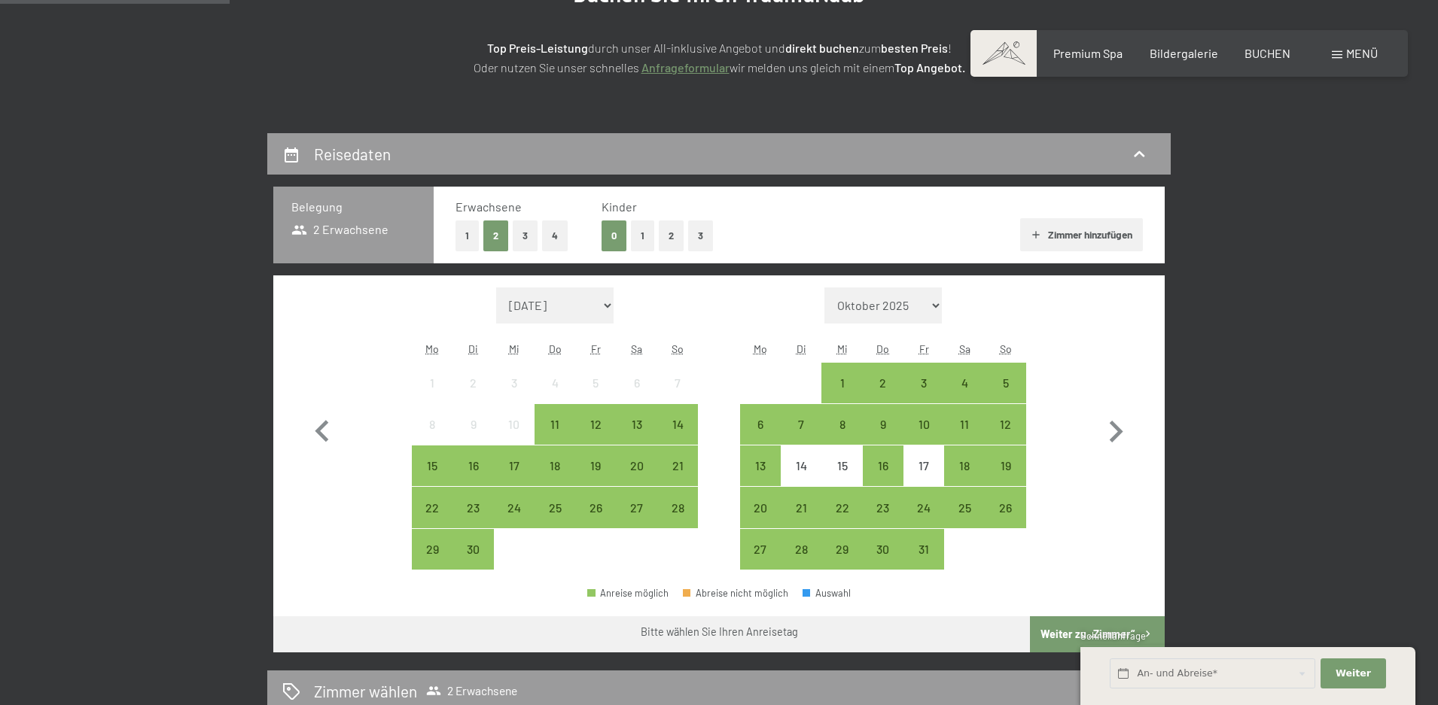  What do you see at coordinates (924, 507) in the screenshot?
I see `div: Fri Oct 24 2025` at bounding box center [924, 507].